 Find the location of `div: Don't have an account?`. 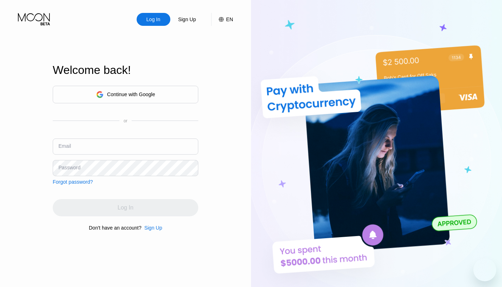

div: Don't have an account? is located at coordinates (115, 228).